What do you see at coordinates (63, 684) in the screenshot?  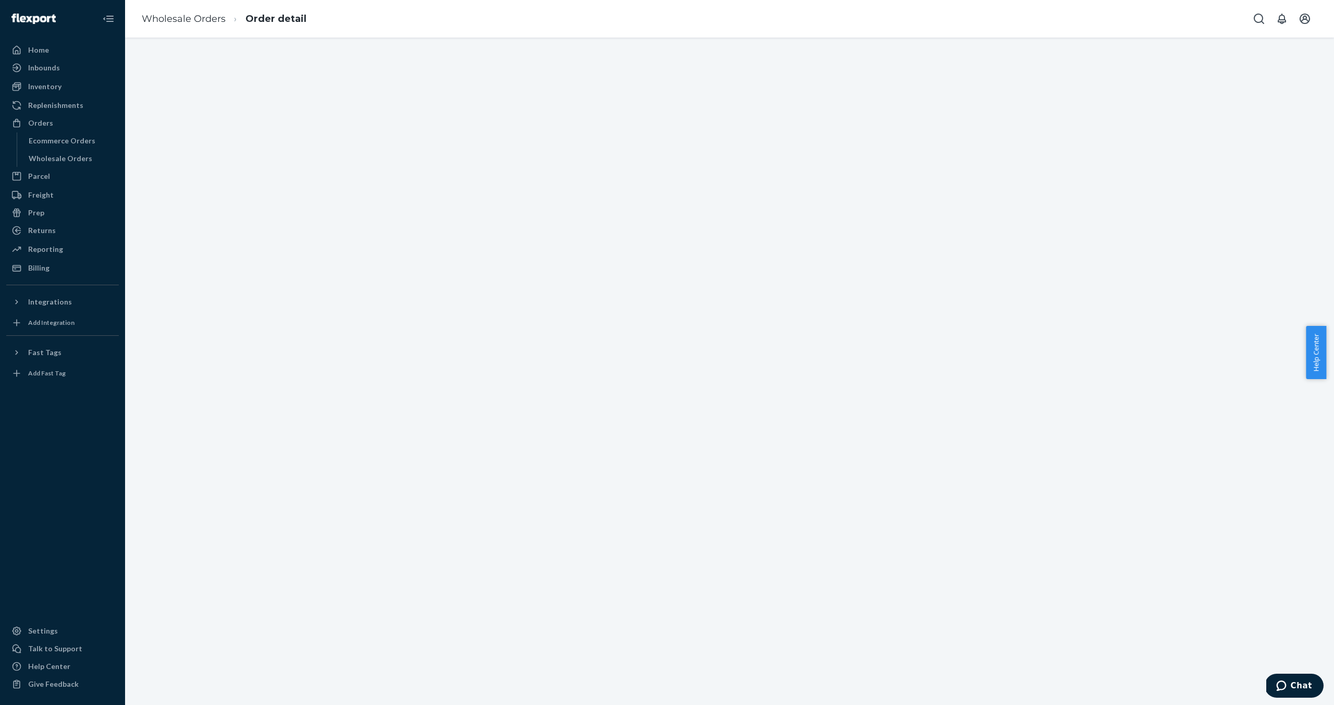 I see `button: Give Feedback` at bounding box center [63, 684].